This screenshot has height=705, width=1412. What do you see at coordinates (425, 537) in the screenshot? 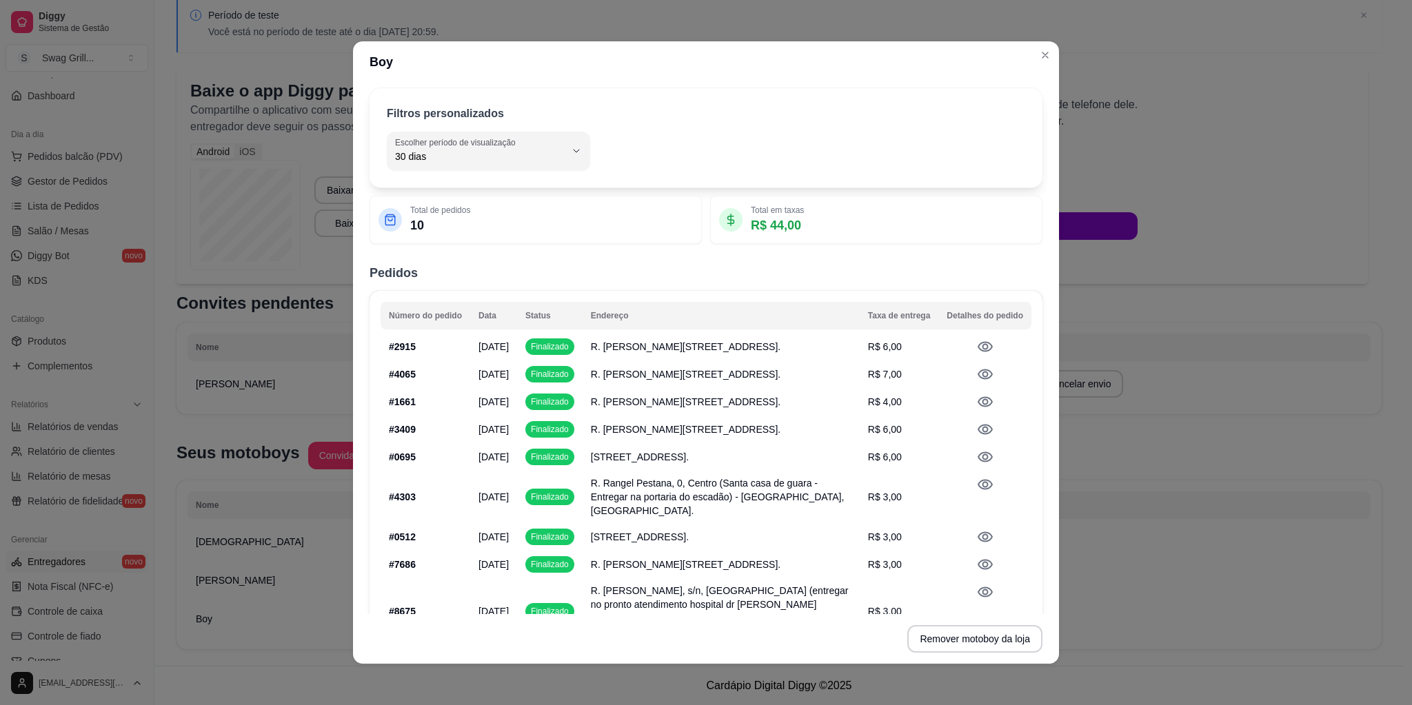
I see `p: # 0512` at bounding box center [425, 537].